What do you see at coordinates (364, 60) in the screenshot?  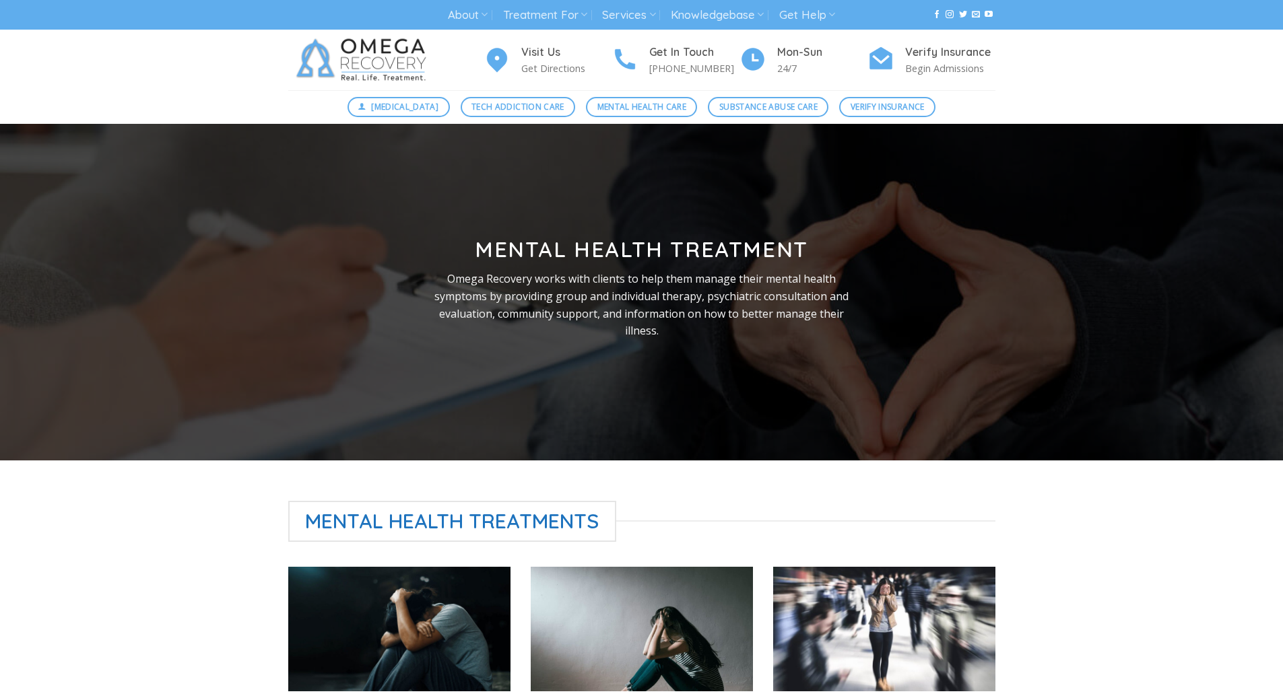 I see `img: Omega Recovery` at bounding box center [364, 60].